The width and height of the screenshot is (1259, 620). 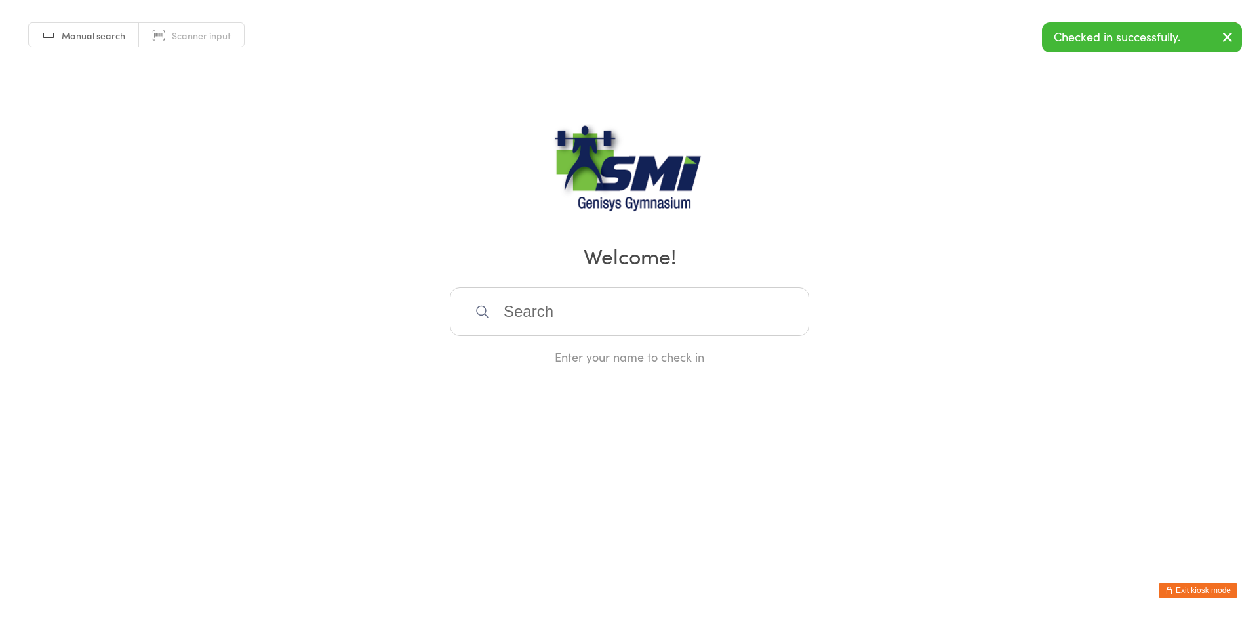 I want to click on img: Genisys Gym, so click(x=630, y=173).